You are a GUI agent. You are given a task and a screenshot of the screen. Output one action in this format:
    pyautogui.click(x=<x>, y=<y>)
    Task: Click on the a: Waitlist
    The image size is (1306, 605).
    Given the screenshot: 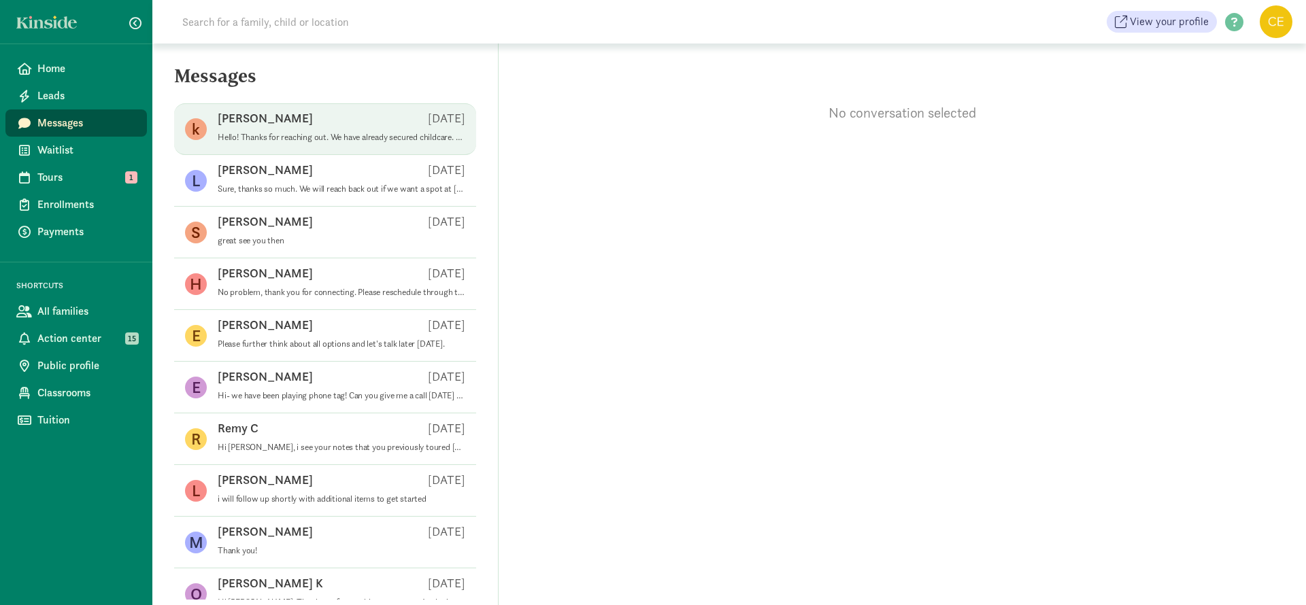 What is the action you would take?
    pyautogui.click(x=76, y=150)
    